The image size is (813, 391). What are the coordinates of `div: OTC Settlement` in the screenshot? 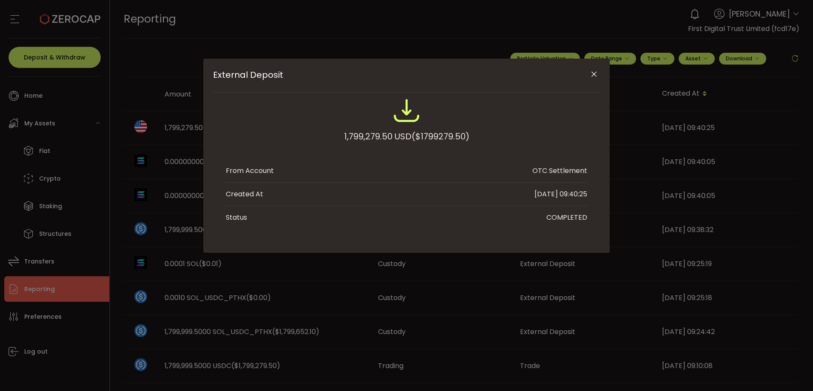 It's located at (559, 171).